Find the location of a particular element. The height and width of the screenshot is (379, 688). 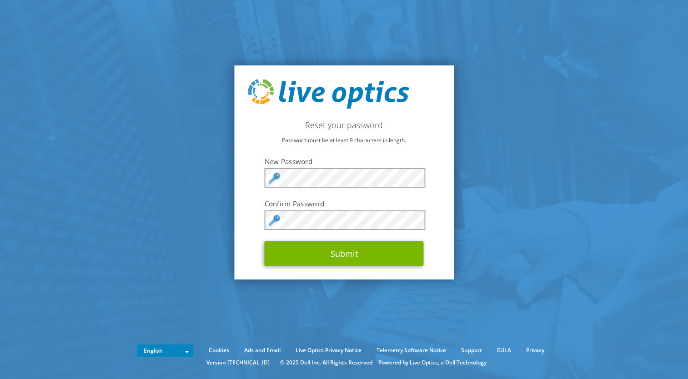

img: live_optics_svg.svg is located at coordinates (328, 94).